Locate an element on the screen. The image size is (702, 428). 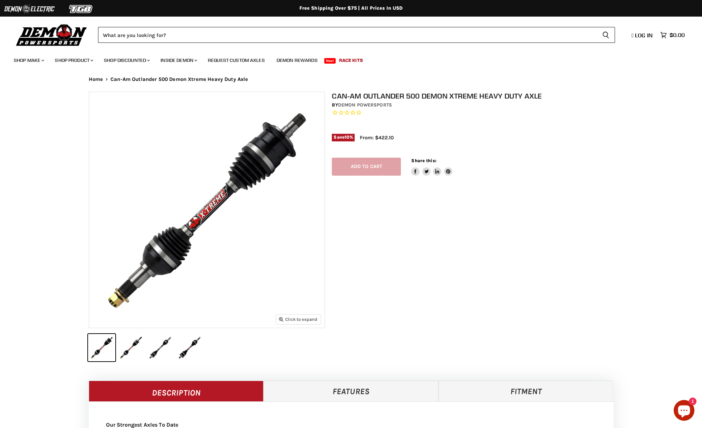
span: Click to expand is located at coordinates (298, 319).